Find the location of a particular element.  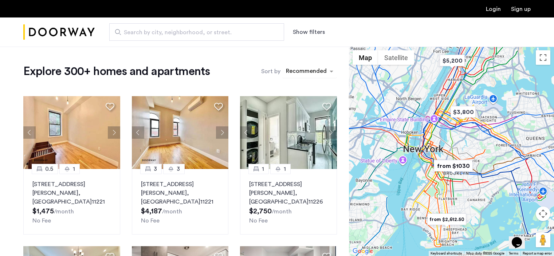

span: Search by city, neighborhood, or street. is located at coordinates (194, 32).